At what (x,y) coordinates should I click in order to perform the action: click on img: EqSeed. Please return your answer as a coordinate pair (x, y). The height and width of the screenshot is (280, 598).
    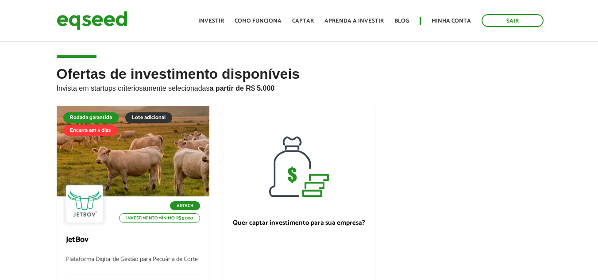
    Looking at the image, I should click on (92, 20).